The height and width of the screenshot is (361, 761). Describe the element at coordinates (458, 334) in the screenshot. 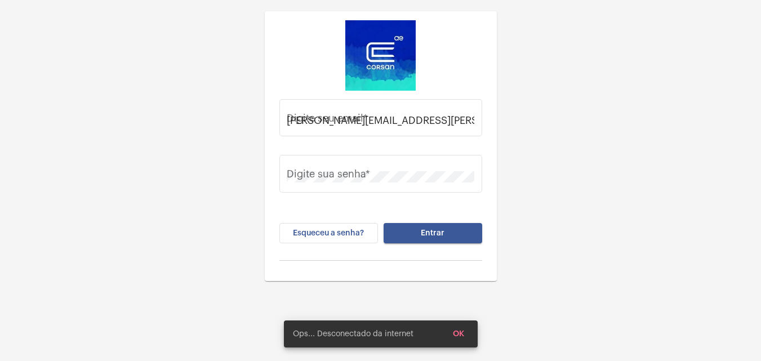

I see `button: OK` at that location.